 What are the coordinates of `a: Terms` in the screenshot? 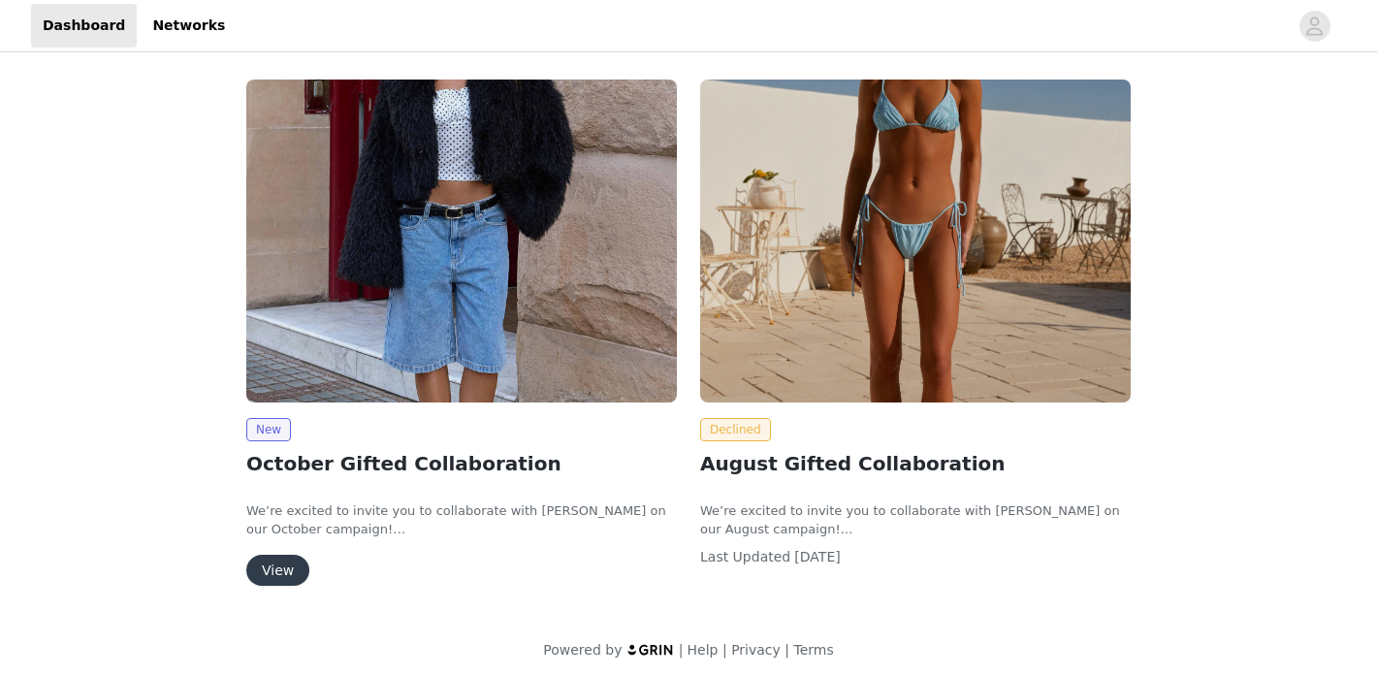 It's located at (812, 650).